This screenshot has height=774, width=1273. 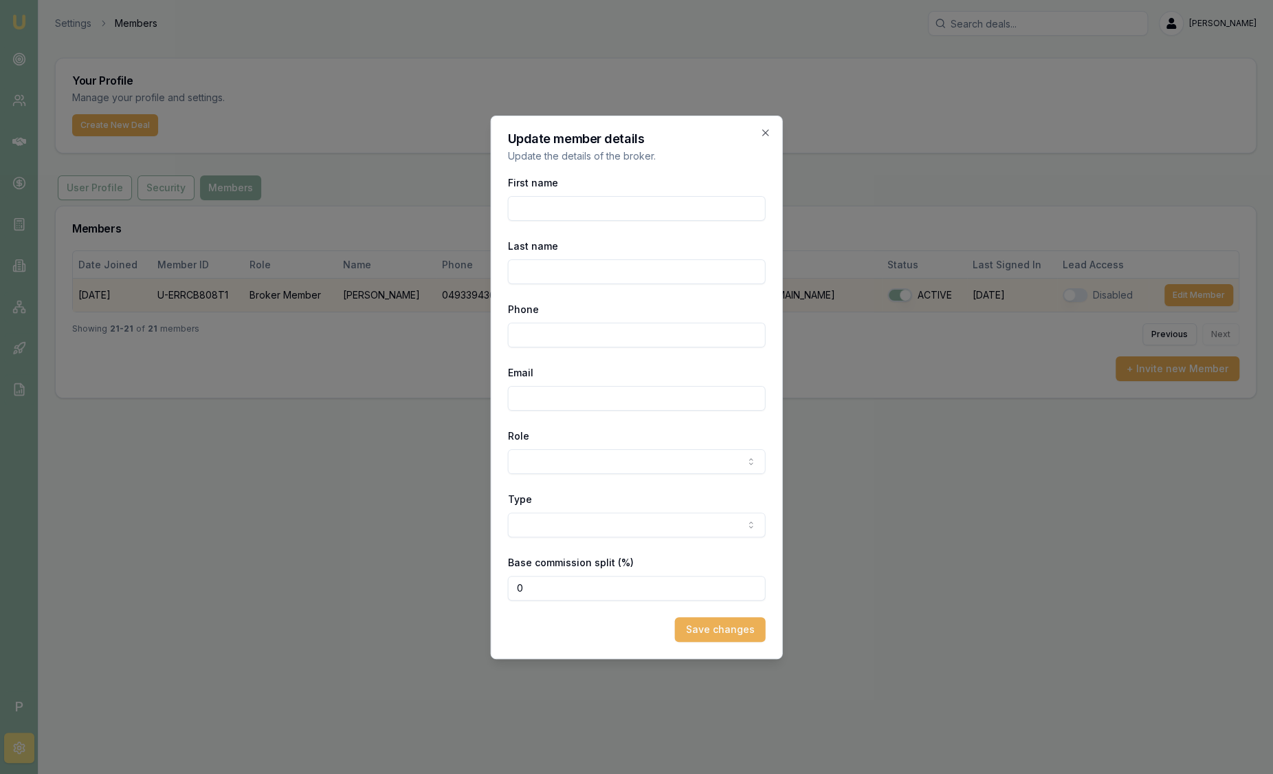 I want to click on label: Phone, so click(x=523, y=309).